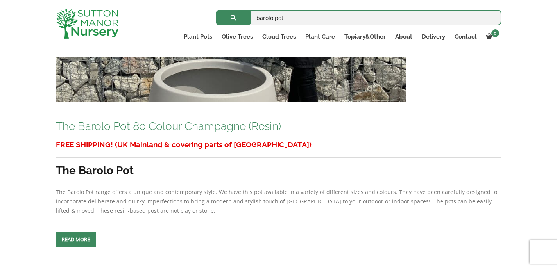 The height and width of the screenshot is (269, 557). Describe the element at coordinates (495, 33) in the screenshot. I see `span: 0` at that location.